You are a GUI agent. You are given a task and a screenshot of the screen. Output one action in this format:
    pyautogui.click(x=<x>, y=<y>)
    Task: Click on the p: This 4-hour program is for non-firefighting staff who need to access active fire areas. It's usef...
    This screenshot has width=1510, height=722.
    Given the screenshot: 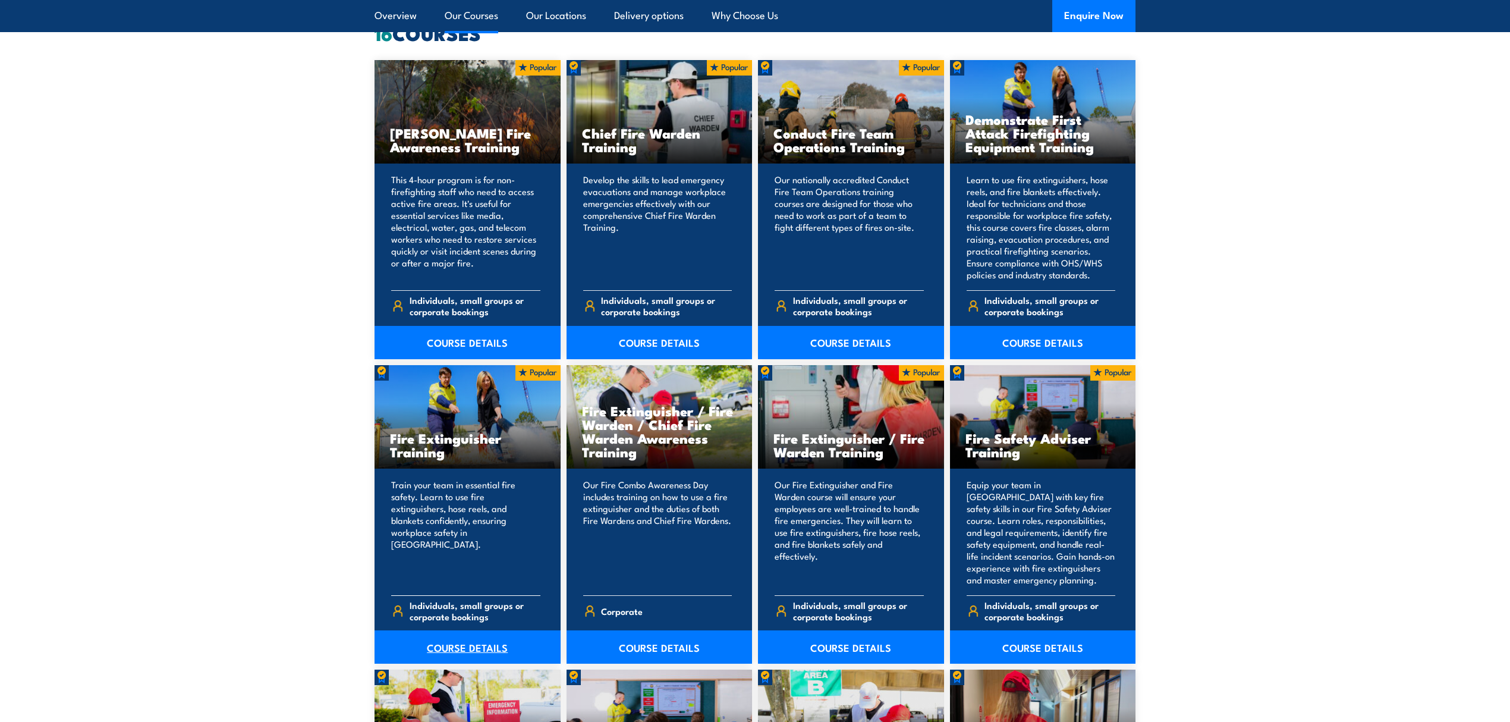 What is the action you would take?
    pyautogui.click(x=466, y=227)
    